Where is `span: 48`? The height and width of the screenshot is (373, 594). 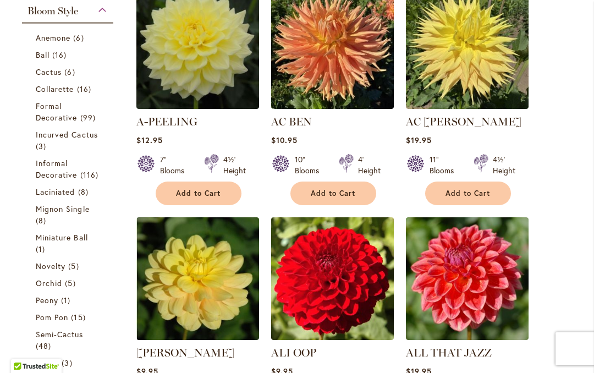 span: 48 is located at coordinates (45, 346).